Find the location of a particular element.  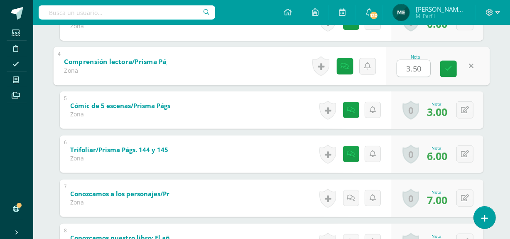

span: 7.00 is located at coordinates (437, 200).